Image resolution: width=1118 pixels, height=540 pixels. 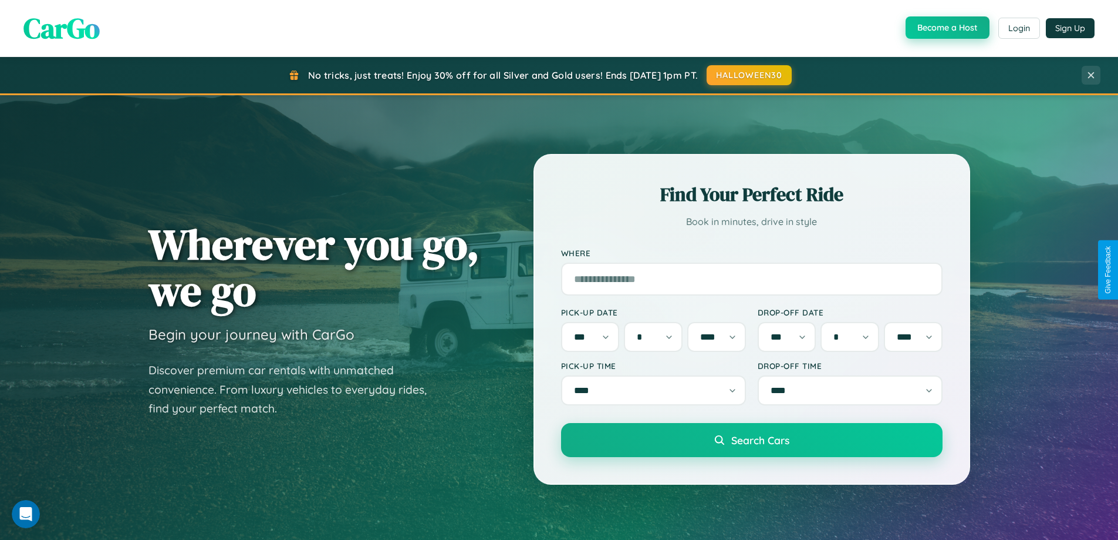 I want to click on label: Drop-off Date, so click(x=850, y=312).